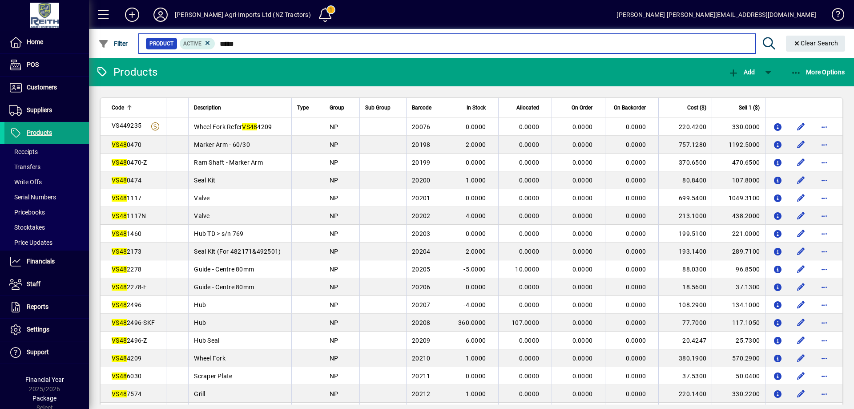 This screenshot has width=854, height=409. I want to click on div: Sub Group, so click(383, 108).